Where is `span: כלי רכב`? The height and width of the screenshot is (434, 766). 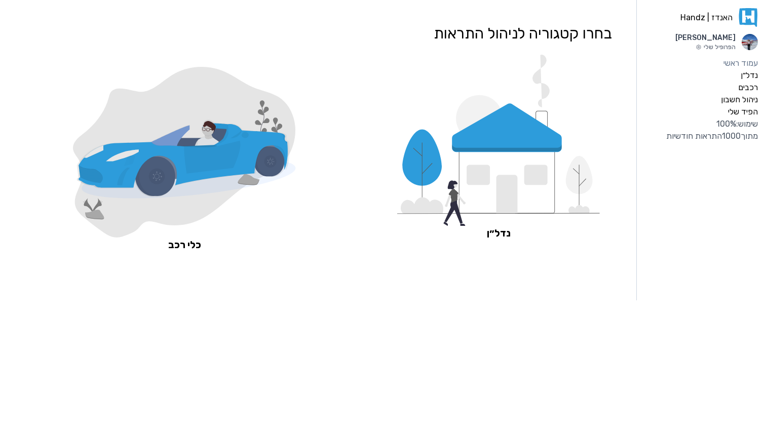
span: כלי רכב is located at coordinates (184, 245).